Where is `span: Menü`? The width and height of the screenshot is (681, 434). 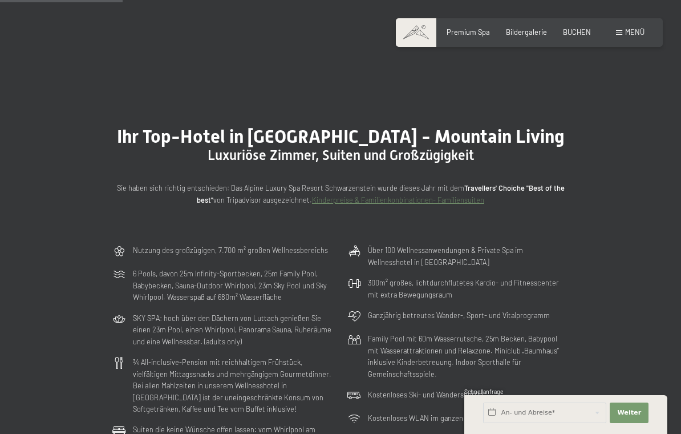
span: Menü is located at coordinates (635, 32).